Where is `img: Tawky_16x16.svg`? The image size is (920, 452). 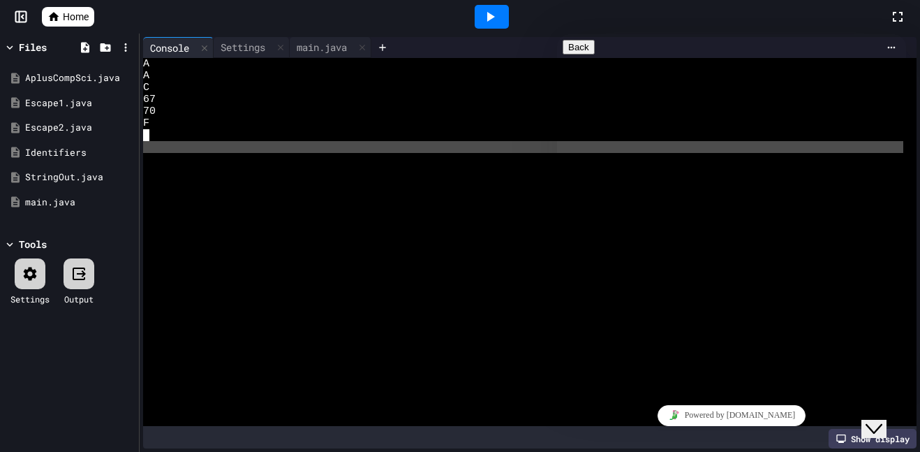
img: Tawky_16x16.svg is located at coordinates (117, 15).